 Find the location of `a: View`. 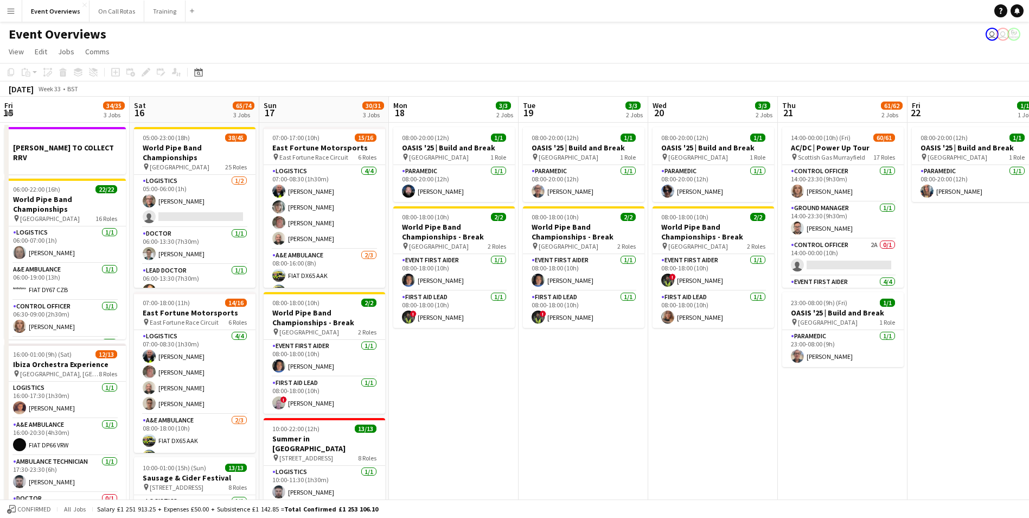

a: View is located at coordinates (16, 52).